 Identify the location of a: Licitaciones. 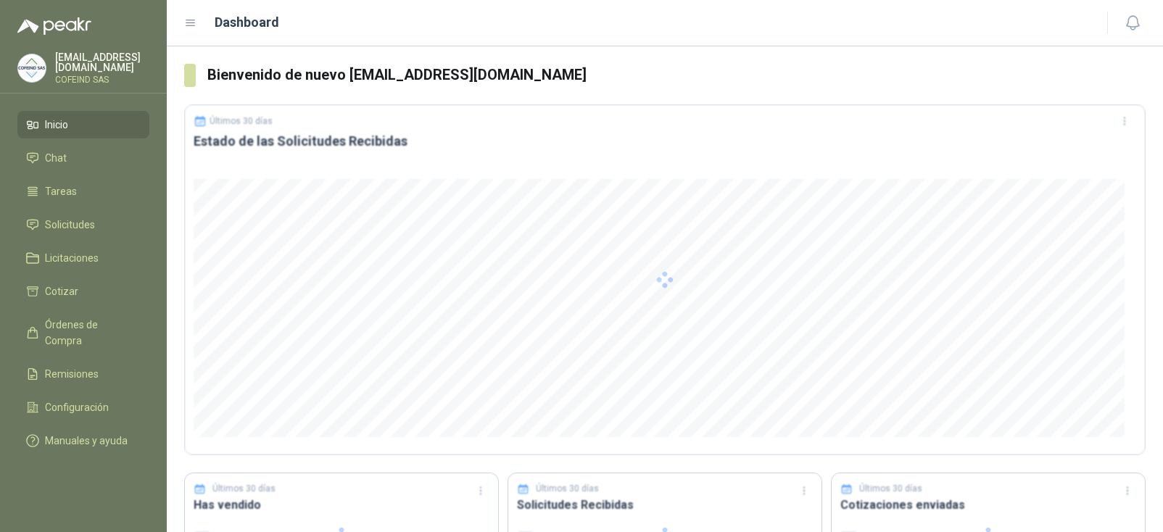
(83, 258).